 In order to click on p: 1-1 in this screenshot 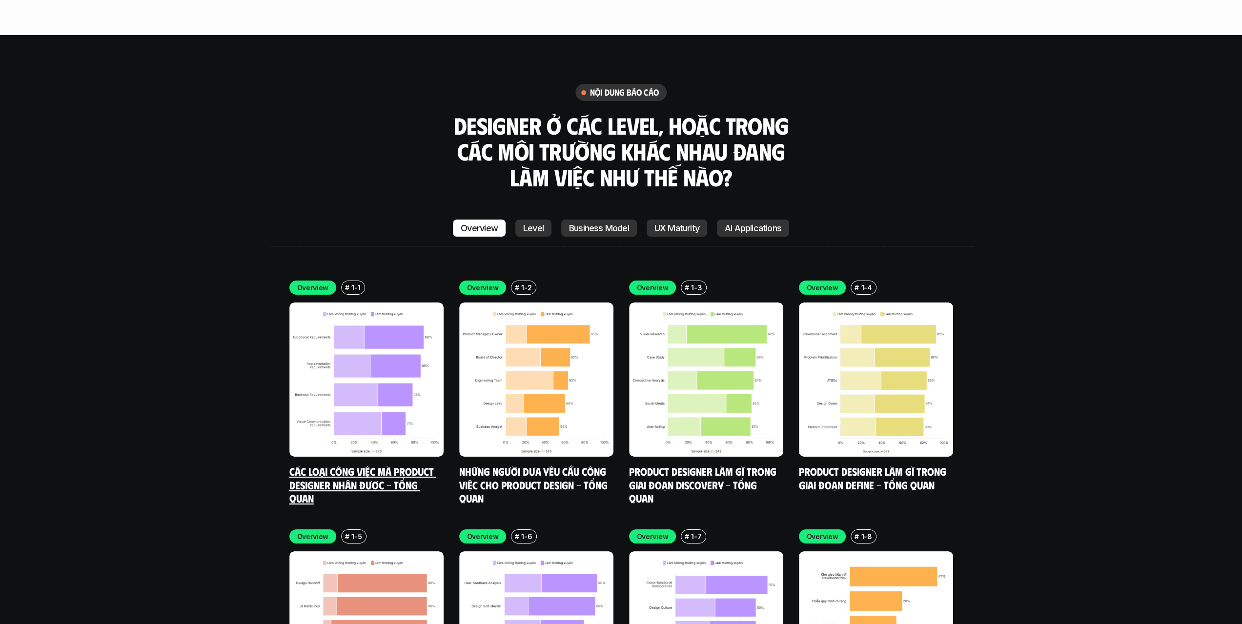, I will do `click(356, 287)`.